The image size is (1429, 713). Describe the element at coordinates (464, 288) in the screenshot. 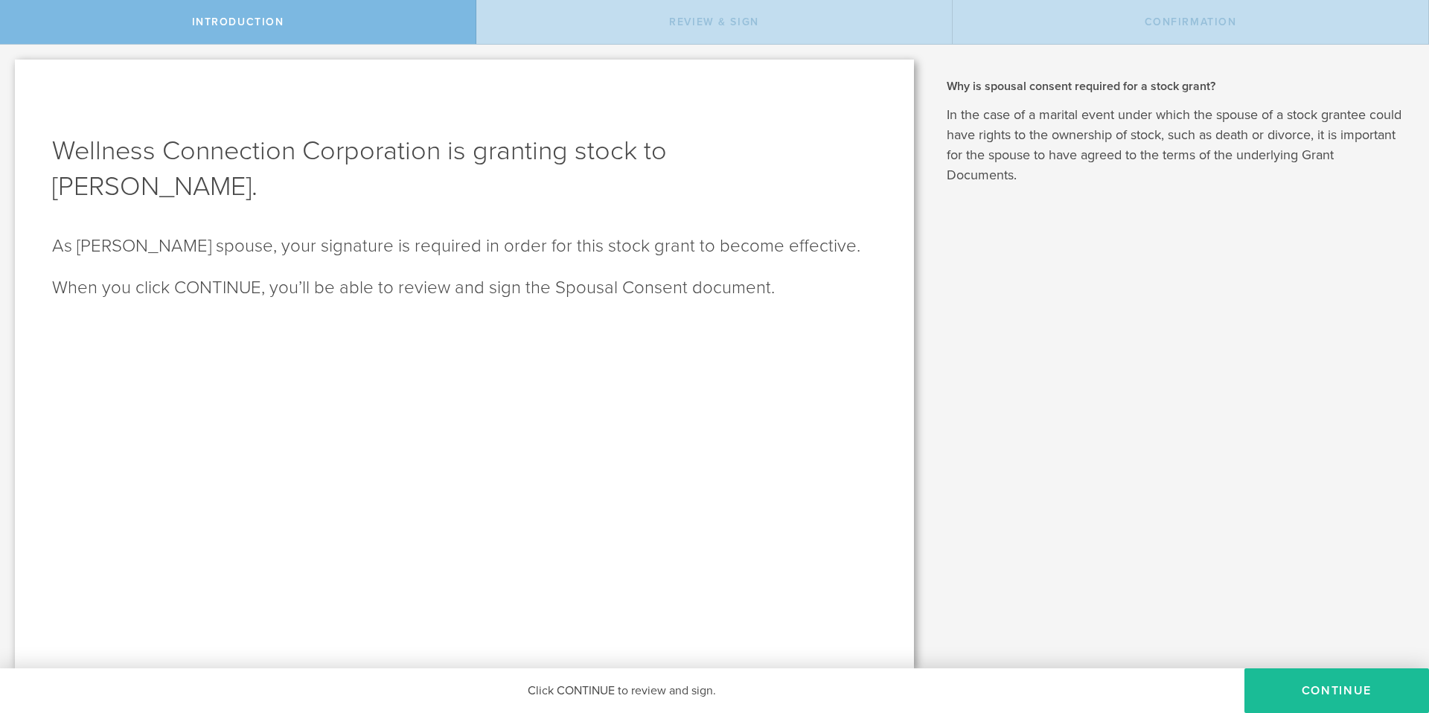

I see `p: When you click CONTINUE, you’ll be able to review and sign the Spousal Consent document.` at that location.